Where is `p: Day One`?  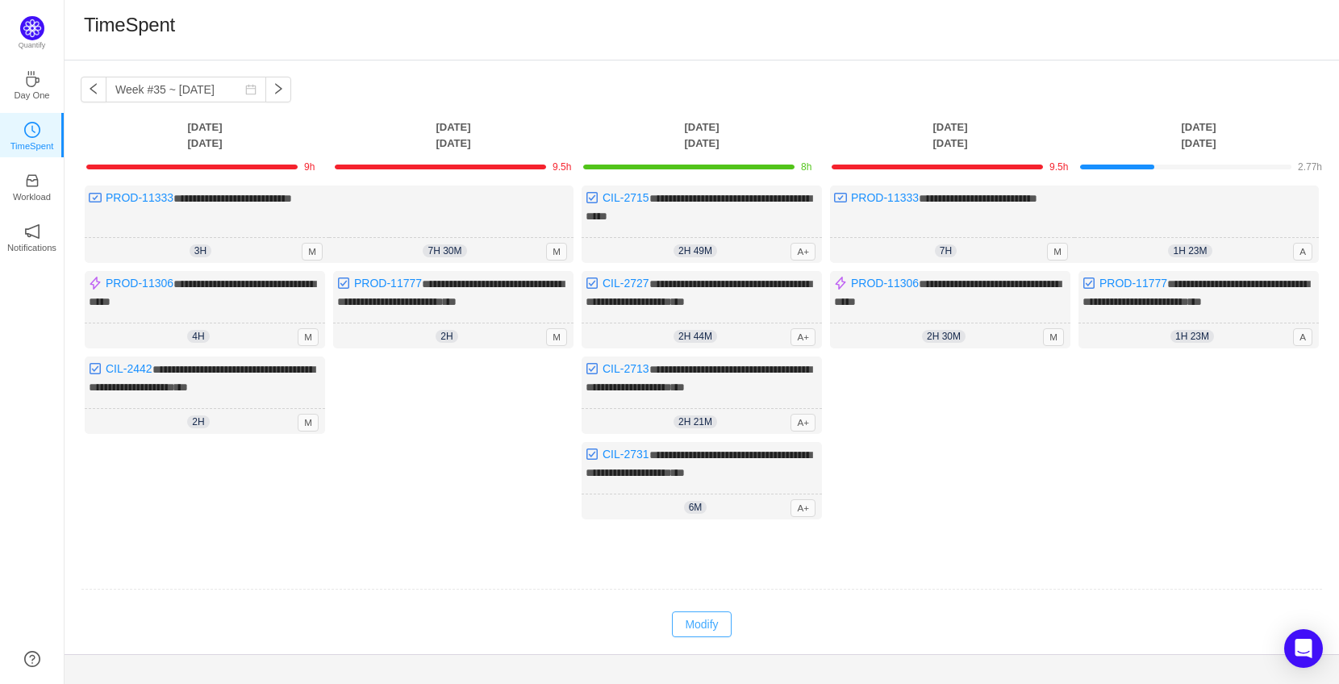
p: Day One is located at coordinates (31, 95).